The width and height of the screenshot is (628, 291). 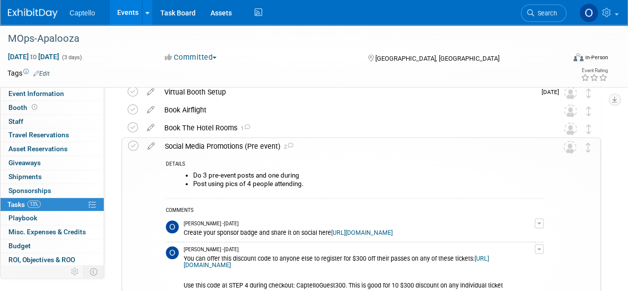 I want to click on td: Tags, so click(x=28, y=73).